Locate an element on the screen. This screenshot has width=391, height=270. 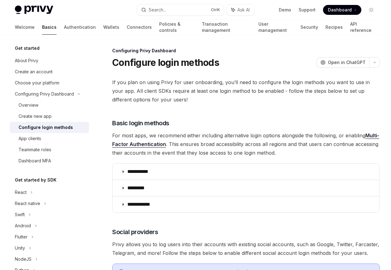
a: Choose your platform is located at coordinates (50, 83).